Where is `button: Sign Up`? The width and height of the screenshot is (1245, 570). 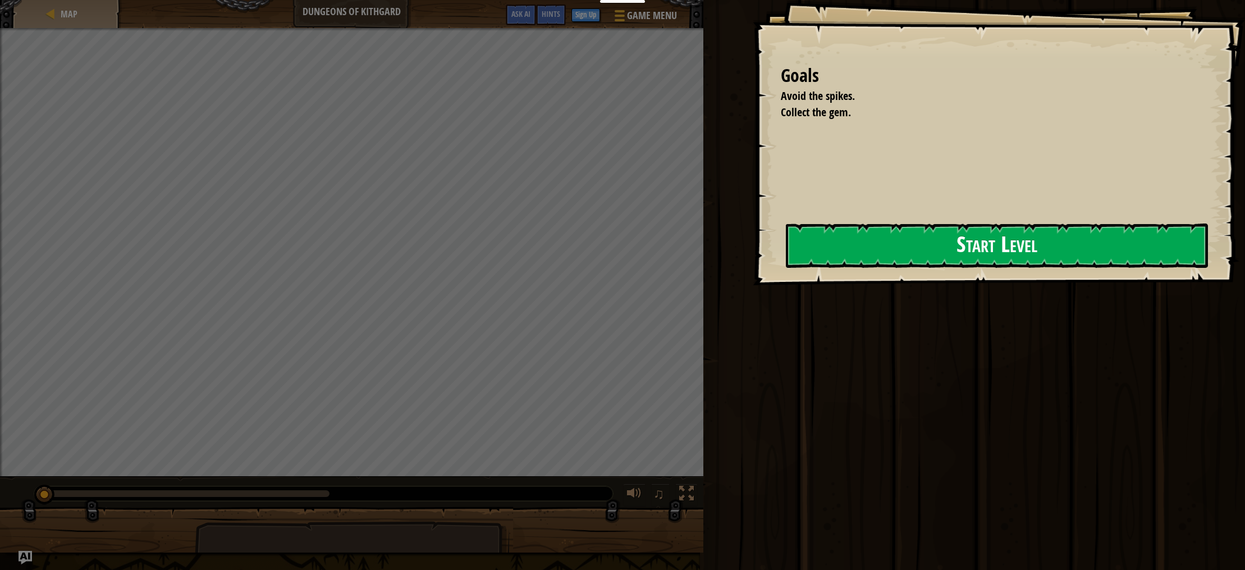 button: Sign Up is located at coordinates (585, 15).